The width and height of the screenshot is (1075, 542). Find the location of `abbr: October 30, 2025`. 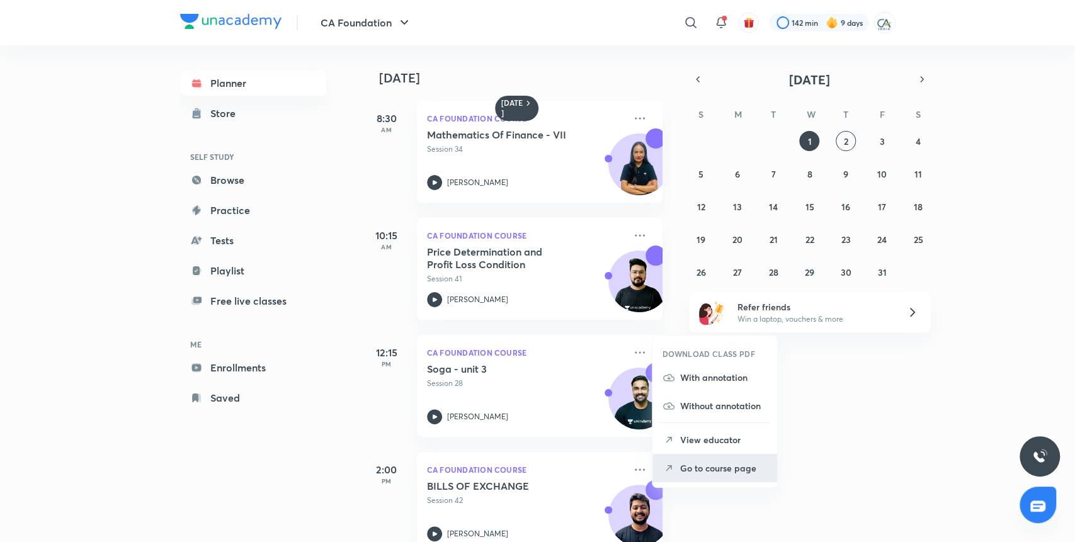

abbr: October 30, 2025 is located at coordinates (845, 272).